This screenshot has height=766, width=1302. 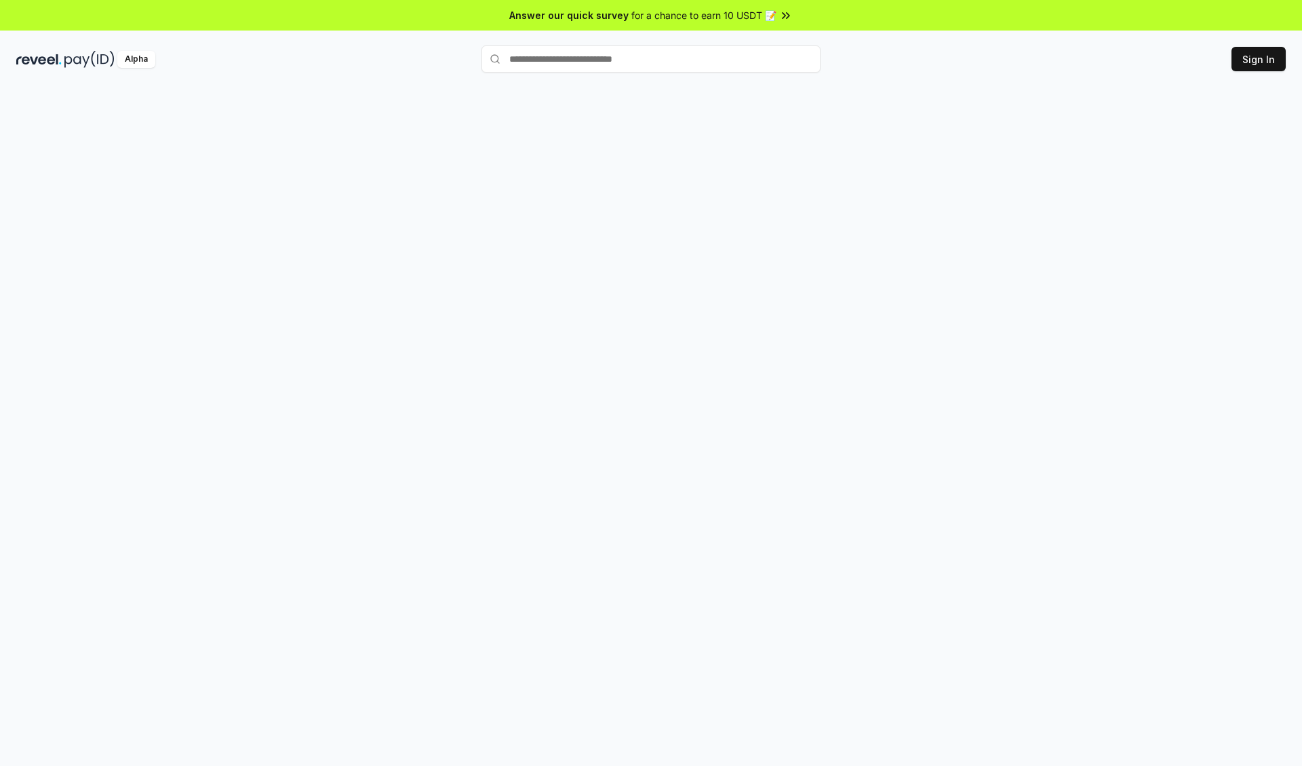 I want to click on img: pay_id, so click(x=90, y=59).